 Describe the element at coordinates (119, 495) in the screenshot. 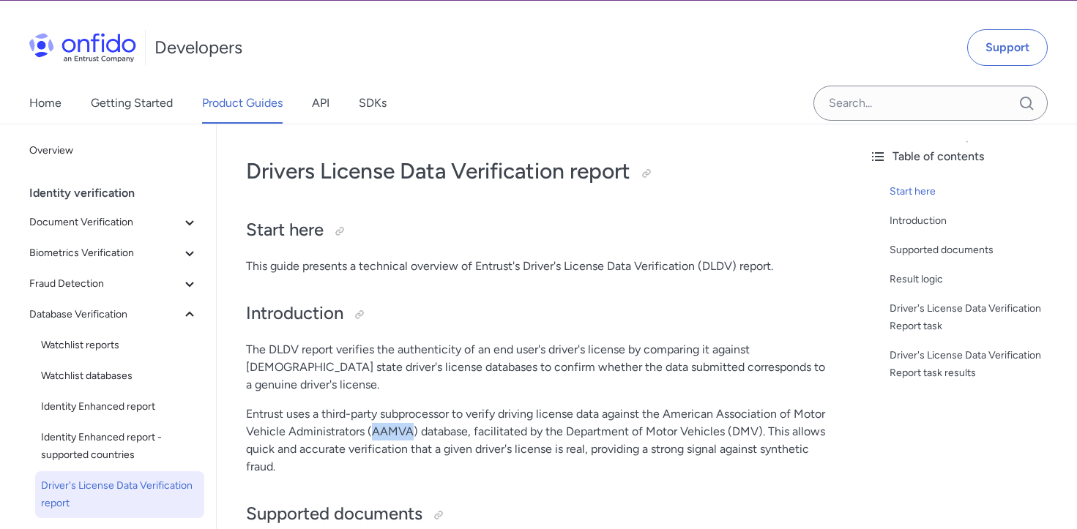

I see `a: Driver's License Data Verification report` at that location.